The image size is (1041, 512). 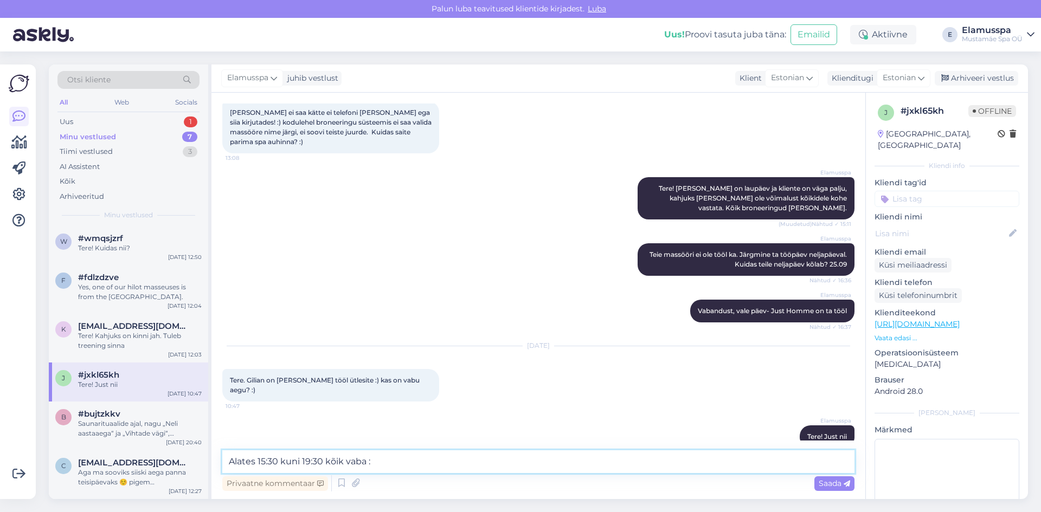 I want to click on span: c, so click(x=63, y=466).